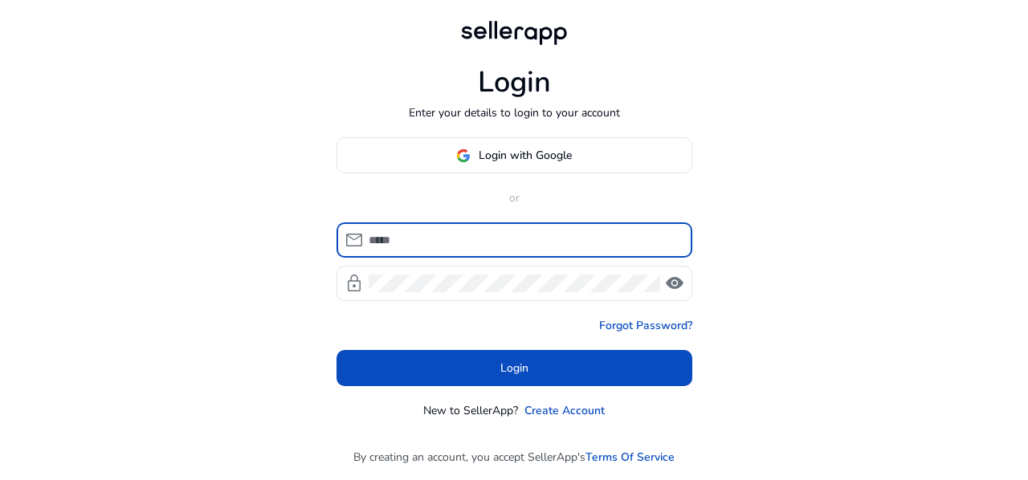  Describe the element at coordinates (514, 155) in the screenshot. I see `button: Login with Google` at that location.